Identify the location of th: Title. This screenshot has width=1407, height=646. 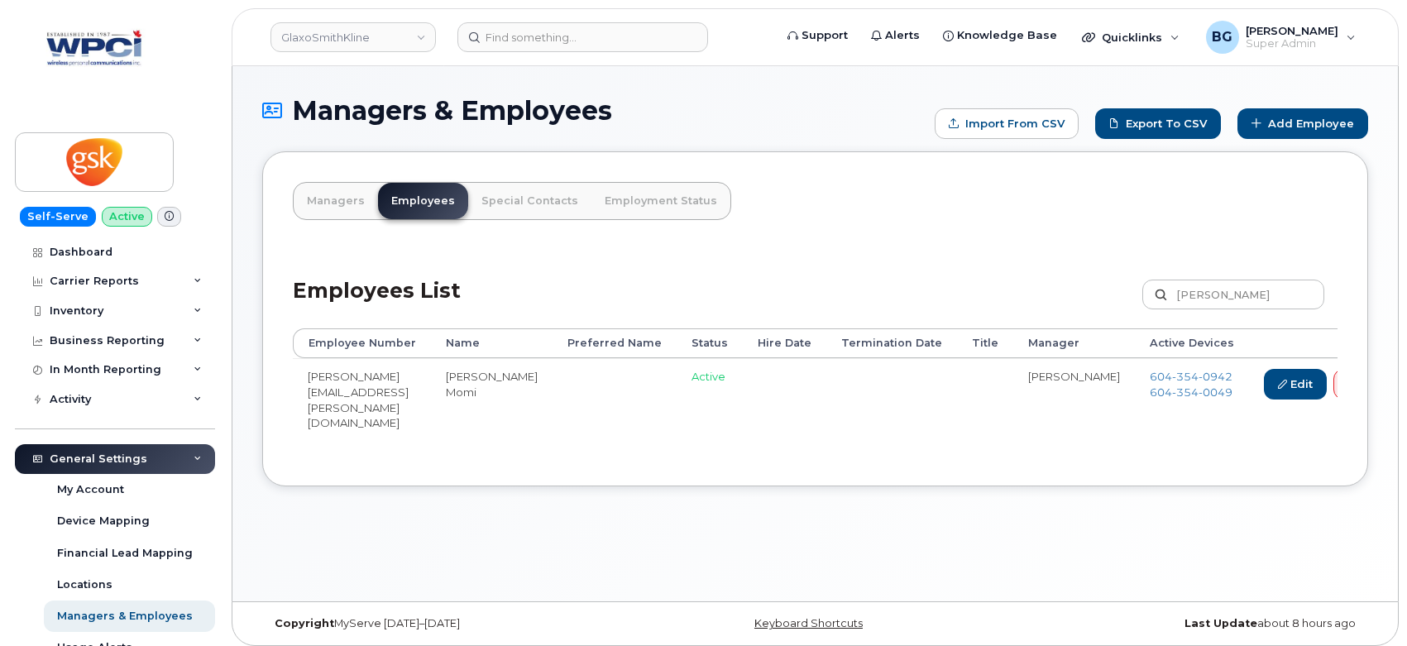
(985, 343).